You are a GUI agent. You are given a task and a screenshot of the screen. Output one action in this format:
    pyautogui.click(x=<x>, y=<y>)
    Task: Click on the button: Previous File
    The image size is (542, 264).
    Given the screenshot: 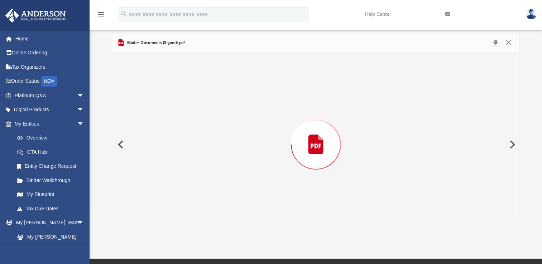 What is the action you would take?
    pyautogui.click(x=120, y=145)
    